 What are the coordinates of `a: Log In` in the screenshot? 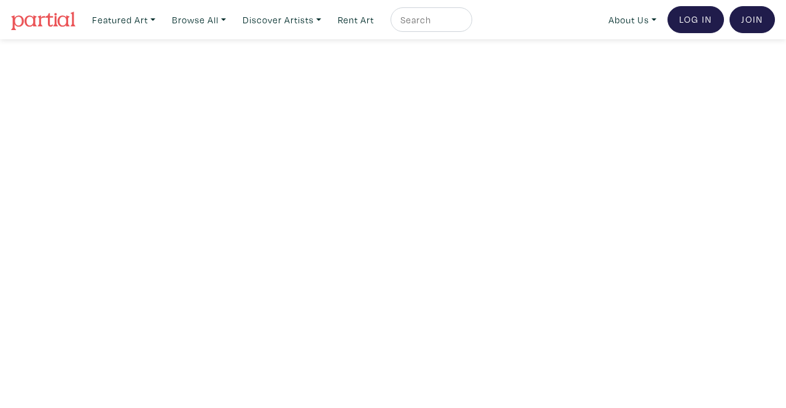 It's located at (696, 20).